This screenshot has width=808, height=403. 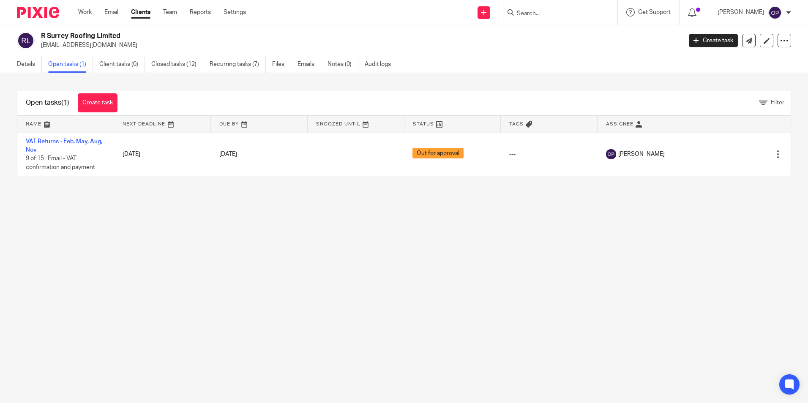 What do you see at coordinates (122, 64) in the screenshot?
I see `a: Client tasks (0)` at bounding box center [122, 64].